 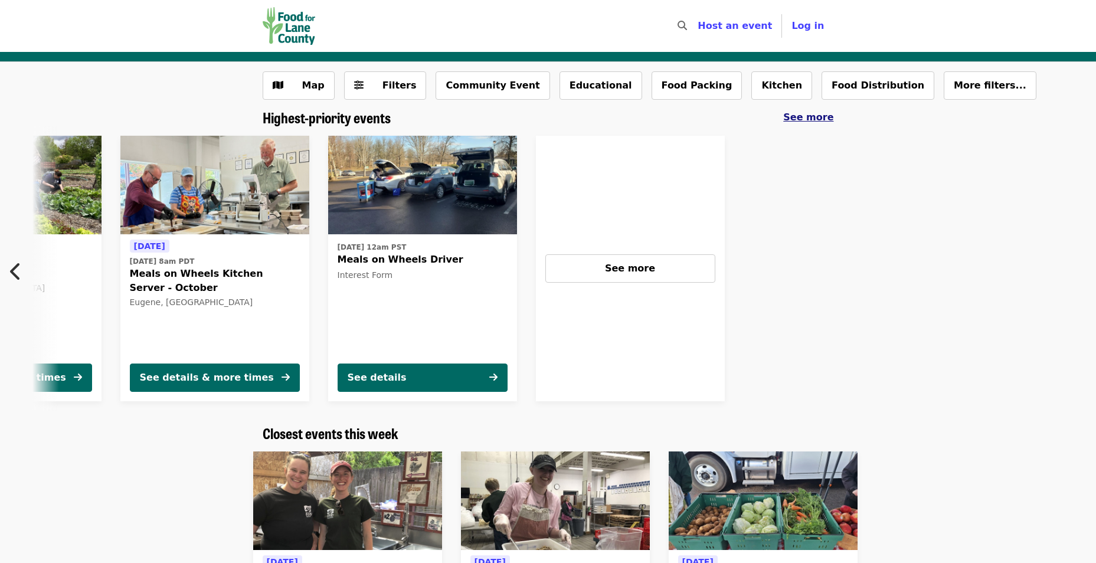 What do you see at coordinates (16, 272) in the screenshot?
I see `i: chevron-left icon` at bounding box center [16, 272].